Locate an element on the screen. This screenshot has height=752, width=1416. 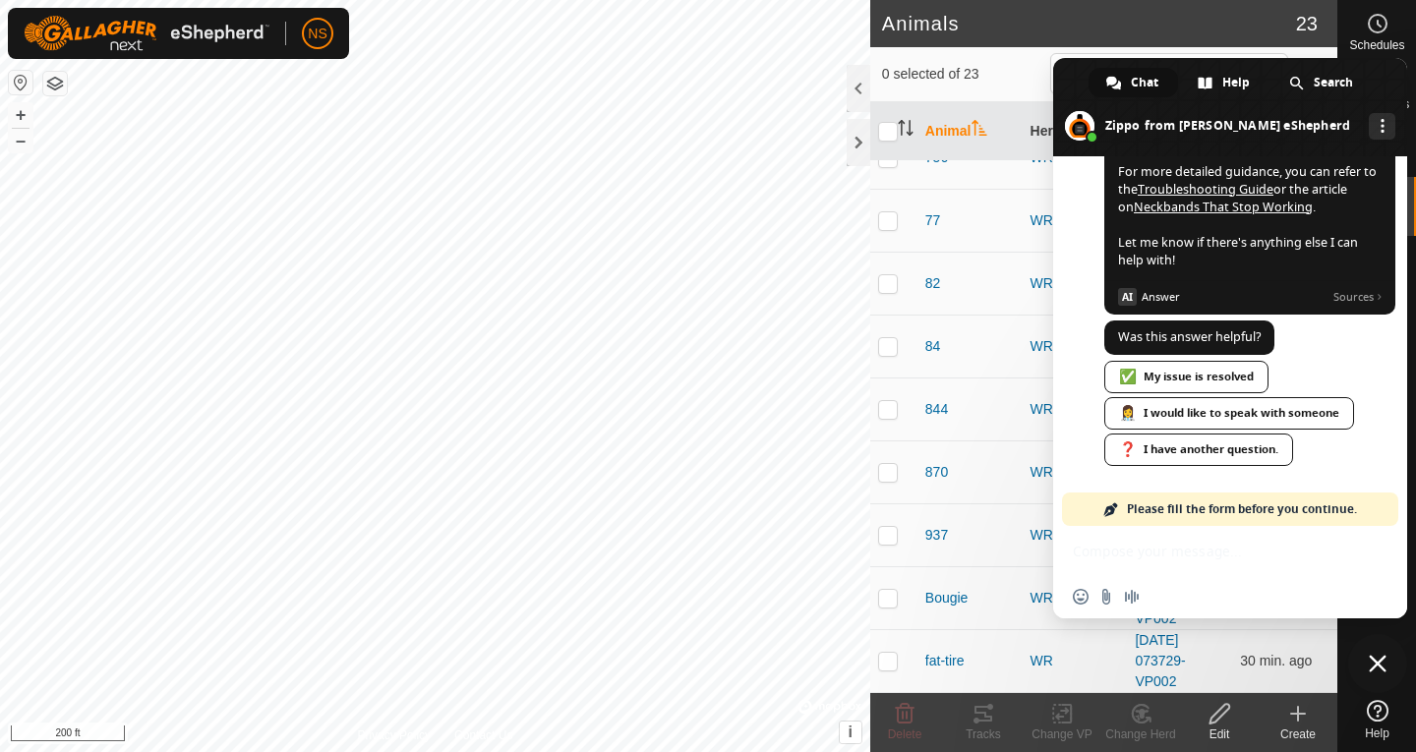
div: More channels is located at coordinates (1382, 126).